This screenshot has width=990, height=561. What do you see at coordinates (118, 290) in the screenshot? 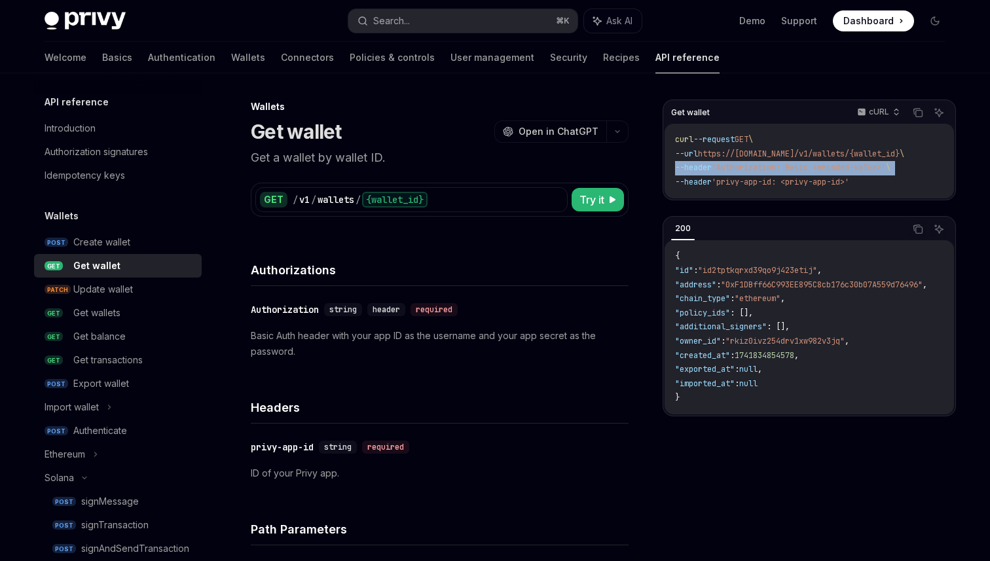
I see `a: PATCHUpdate wallet` at bounding box center [118, 290].